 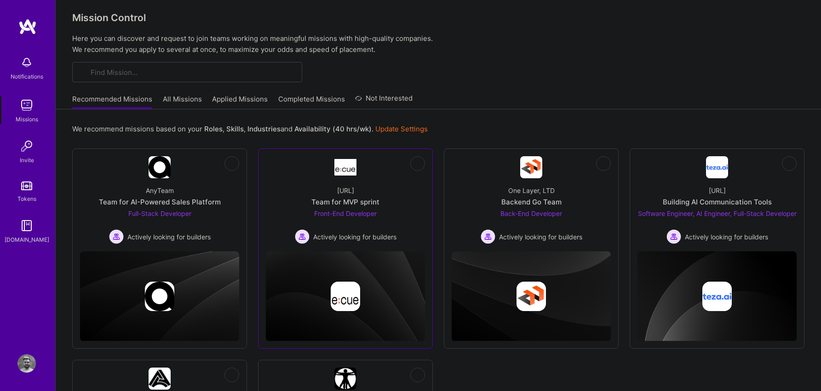 I want to click on b: Availability (40 hrs/wk), so click(x=333, y=129).